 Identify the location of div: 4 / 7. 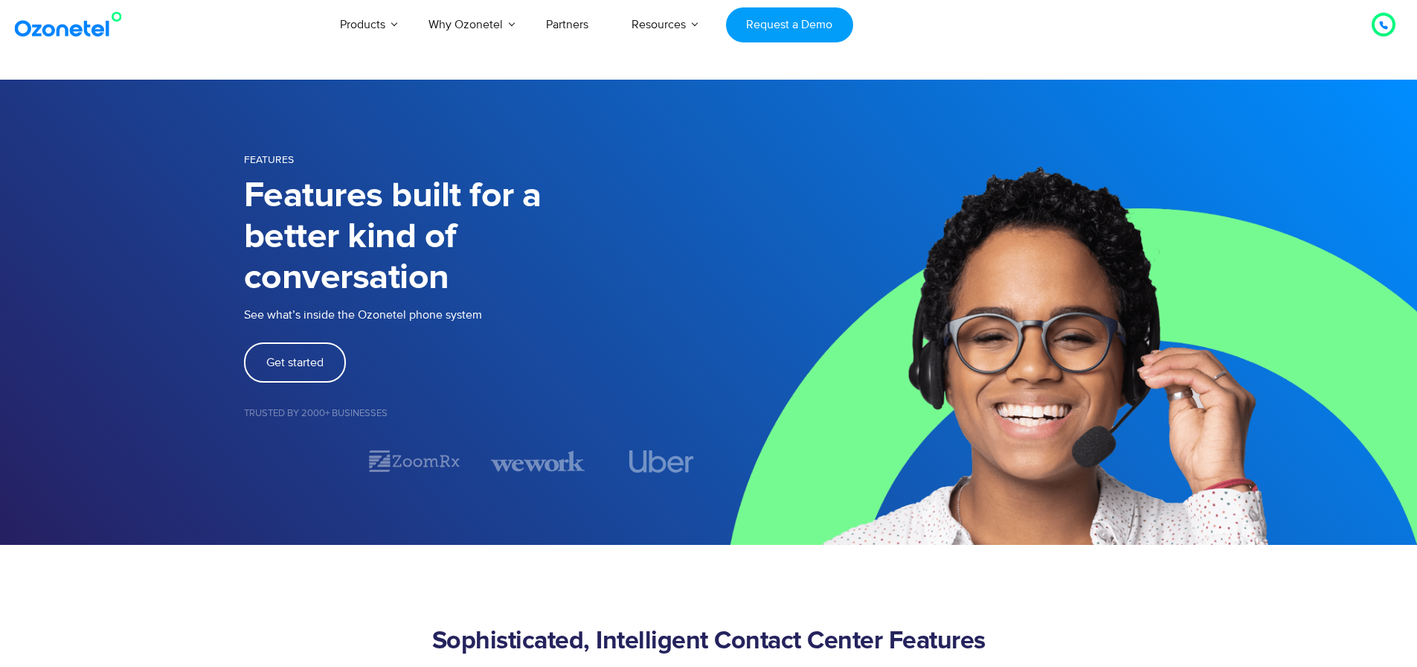
(661, 461).